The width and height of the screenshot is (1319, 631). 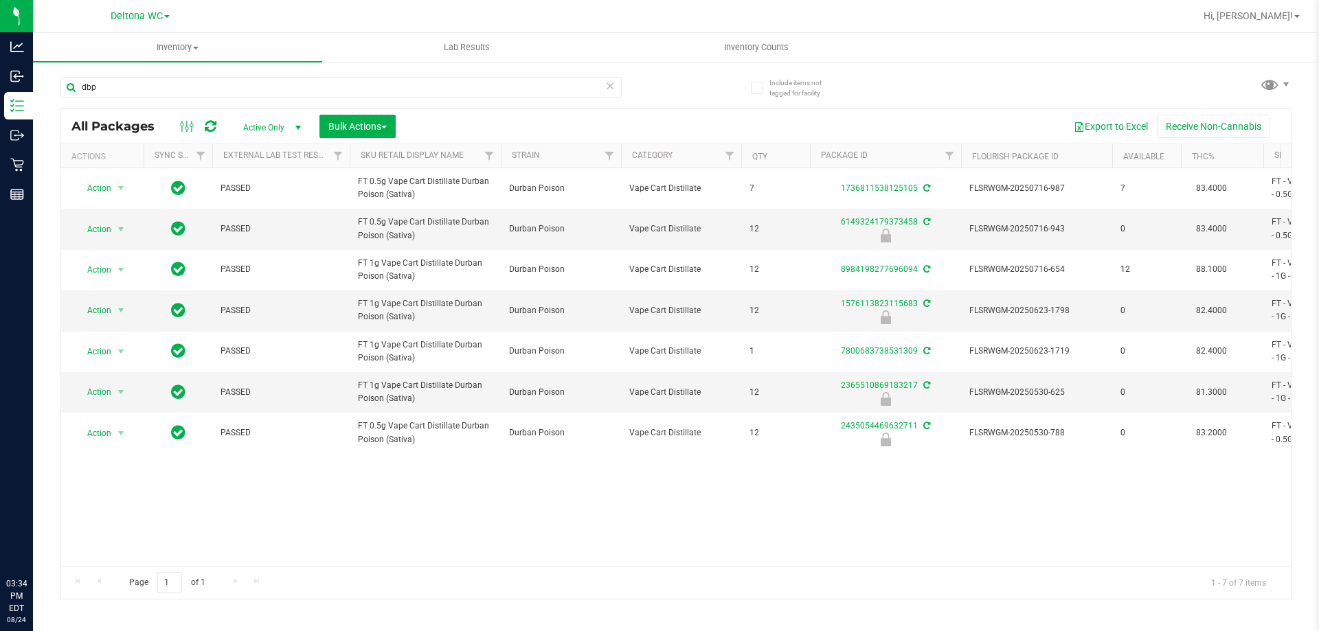 I want to click on span: FLSRWGM-20250716-654, so click(x=1036, y=269).